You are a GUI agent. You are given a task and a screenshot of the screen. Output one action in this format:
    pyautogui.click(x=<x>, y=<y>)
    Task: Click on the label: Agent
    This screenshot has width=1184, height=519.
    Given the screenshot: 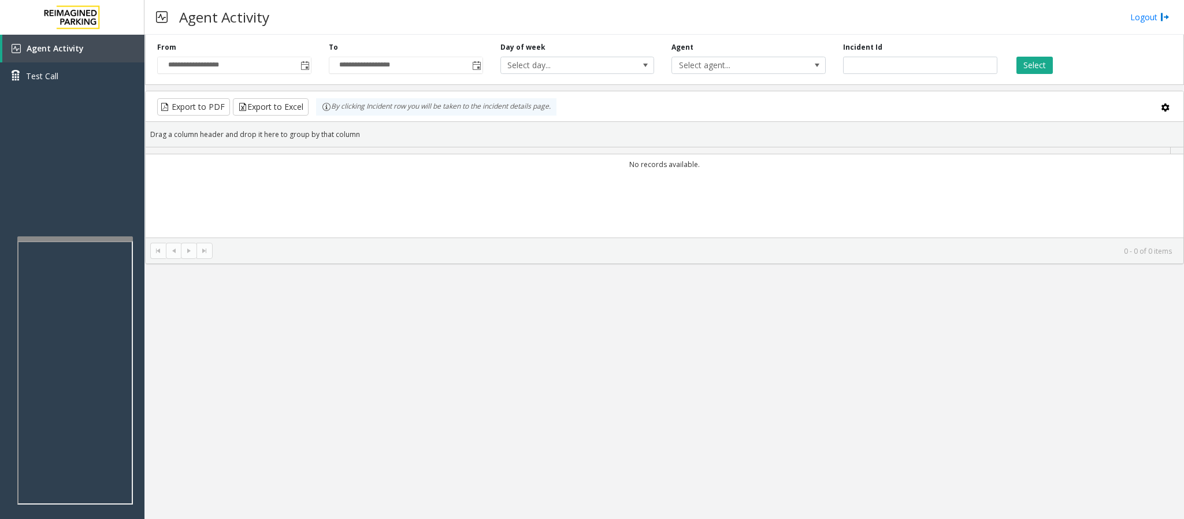 What is the action you would take?
    pyautogui.click(x=682, y=47)
    